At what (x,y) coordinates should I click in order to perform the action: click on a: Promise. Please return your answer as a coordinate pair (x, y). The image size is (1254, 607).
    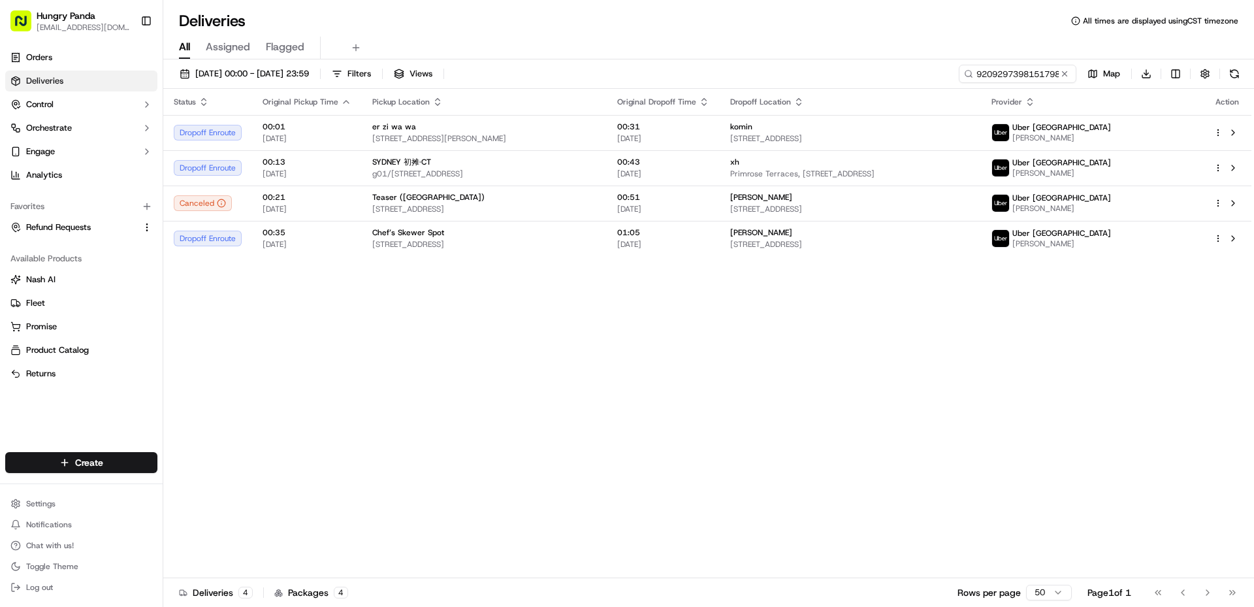
    Looking at the image, I should click on (81, 327).